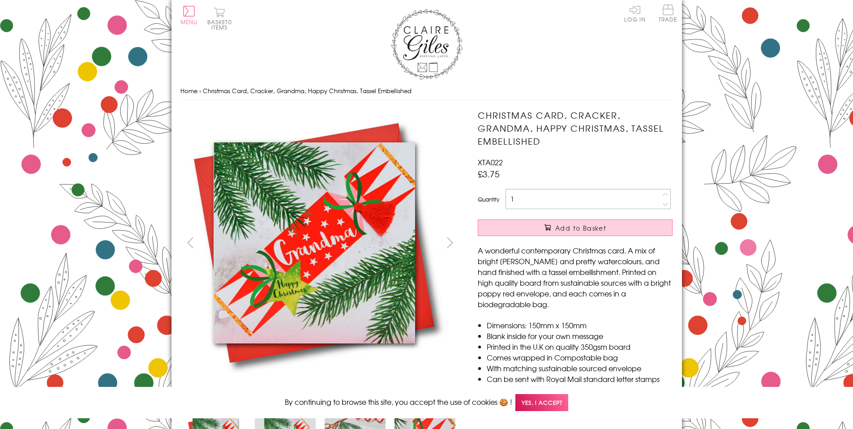 This screenshot has width=853, height=429. I want to click on span: XTA022, so click(490, 162).